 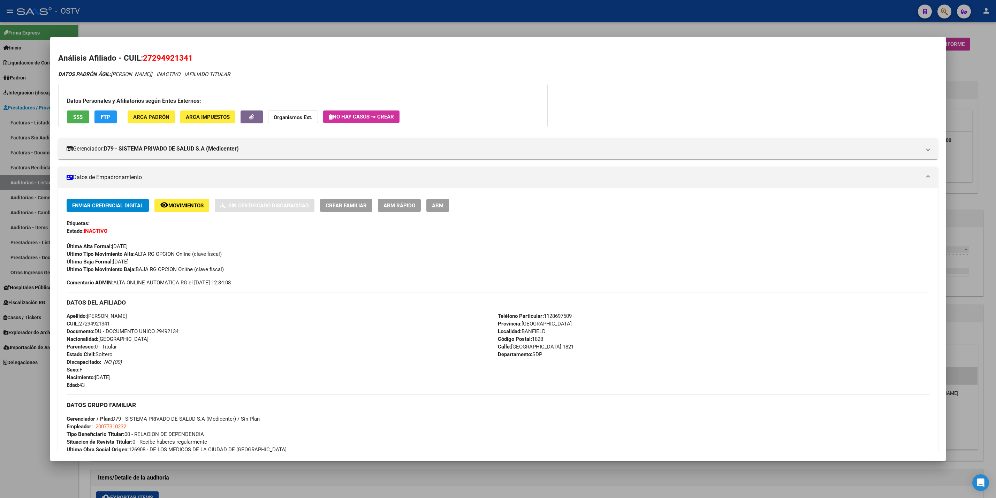 What do you see at coordinates (520, 354) in the screenshot?
I see `span: SDP` at bounding box center [520, 354].